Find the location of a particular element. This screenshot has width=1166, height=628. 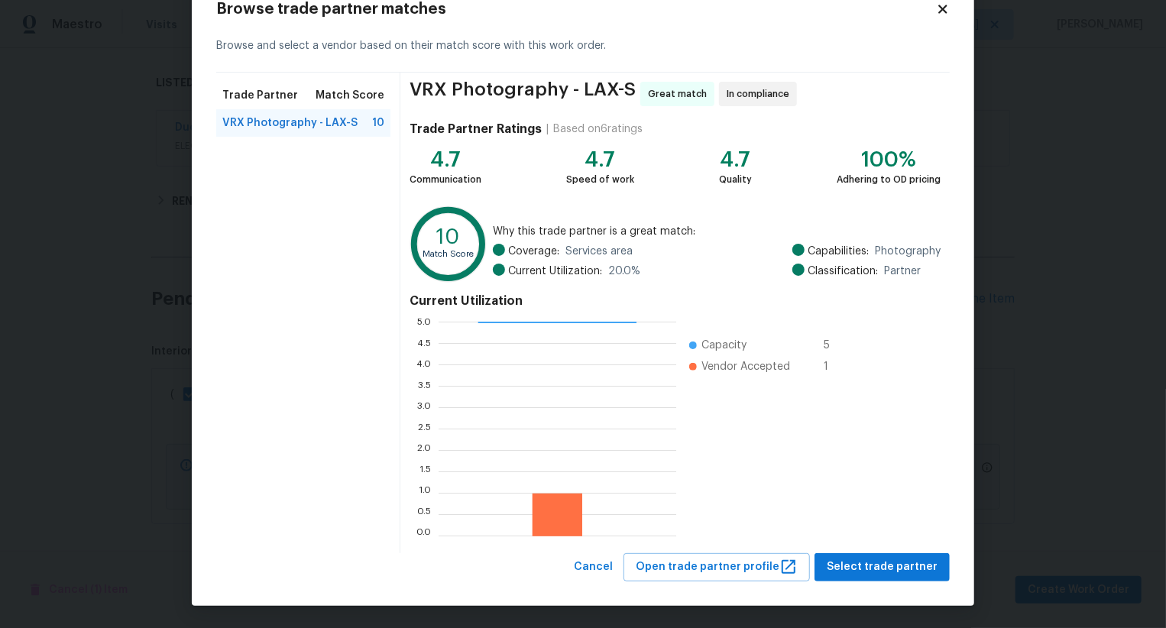

span: Services area is located at coordinates (599, 251).